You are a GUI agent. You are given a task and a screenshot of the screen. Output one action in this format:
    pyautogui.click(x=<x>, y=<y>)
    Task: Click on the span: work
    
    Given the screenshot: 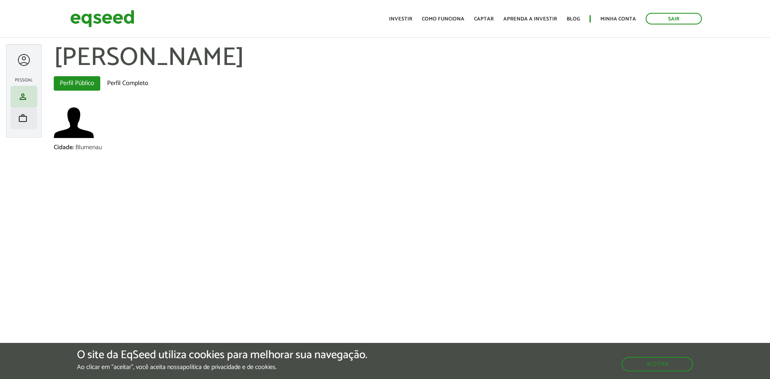 What is the action you would take?
    pyautogui.click(x=23, y=118)
    